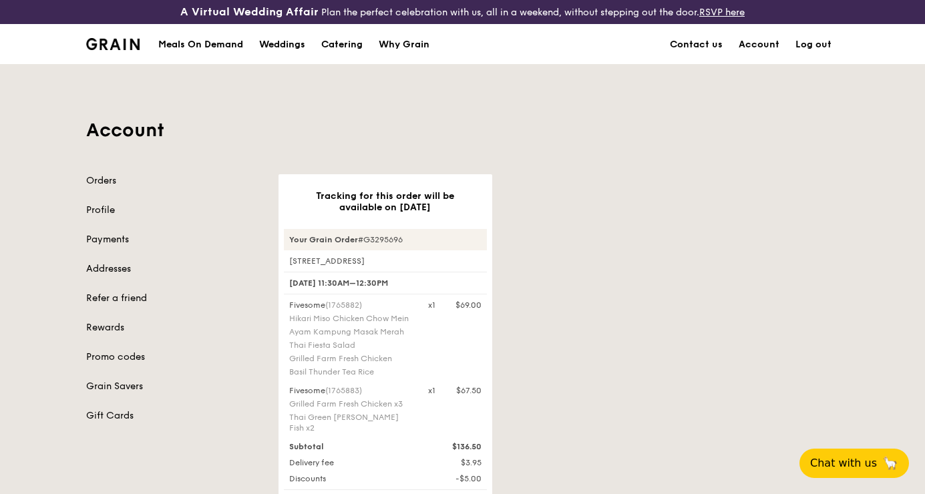 This screenshot has width=925, height=494. I want to click on div: Grilled Farm Fresh Chicken x3, so click(350, 404).